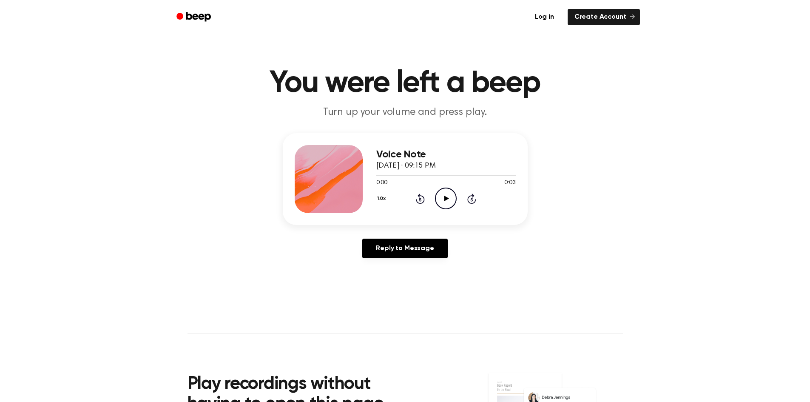 This screenshot has height=402, width=810. Describe the element at coordinates (194, 17) in the screenshot. I see `a: Beep` at that location.